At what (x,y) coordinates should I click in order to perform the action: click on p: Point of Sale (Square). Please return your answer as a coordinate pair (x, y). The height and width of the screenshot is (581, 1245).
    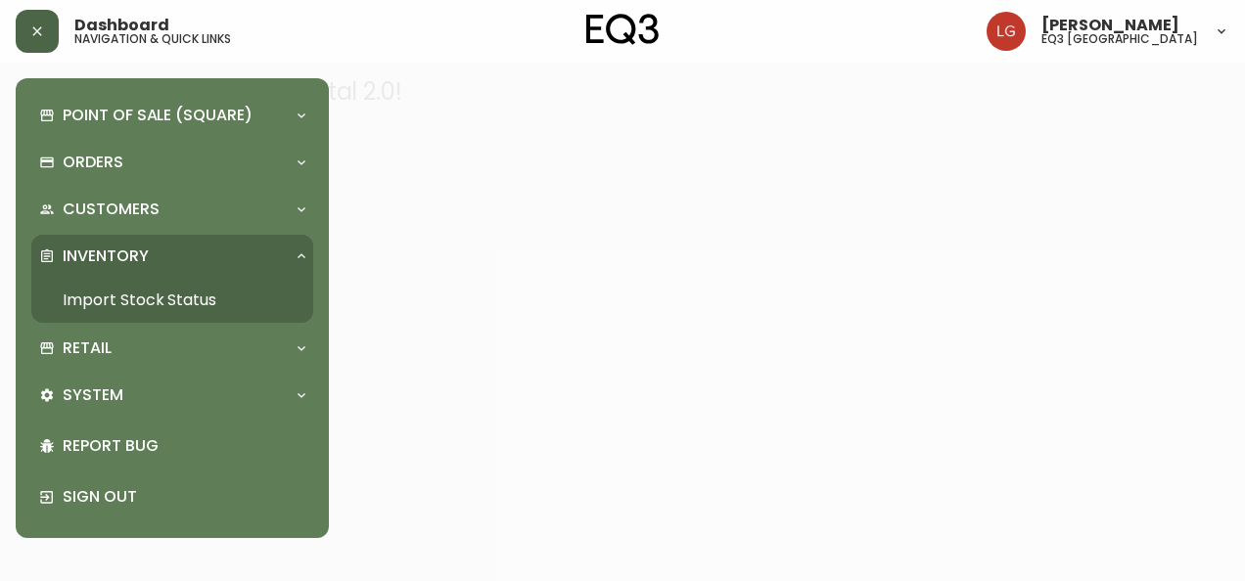
    Looking at the image, I should click on (158, 115).